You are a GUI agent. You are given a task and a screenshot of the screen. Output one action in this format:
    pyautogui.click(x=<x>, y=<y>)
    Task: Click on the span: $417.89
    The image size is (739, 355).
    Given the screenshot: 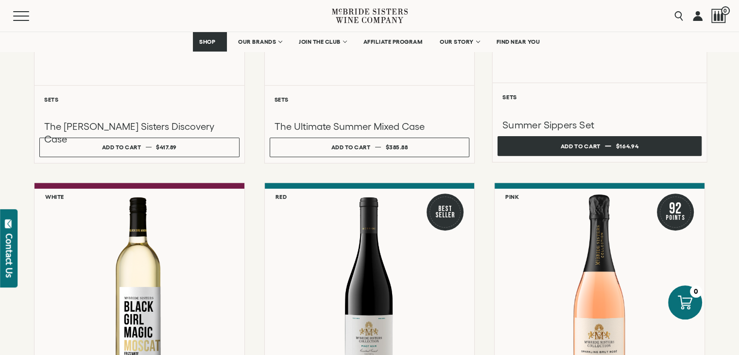 What is the action you would take?
    pyautogui.click(x=166, y=147)
    